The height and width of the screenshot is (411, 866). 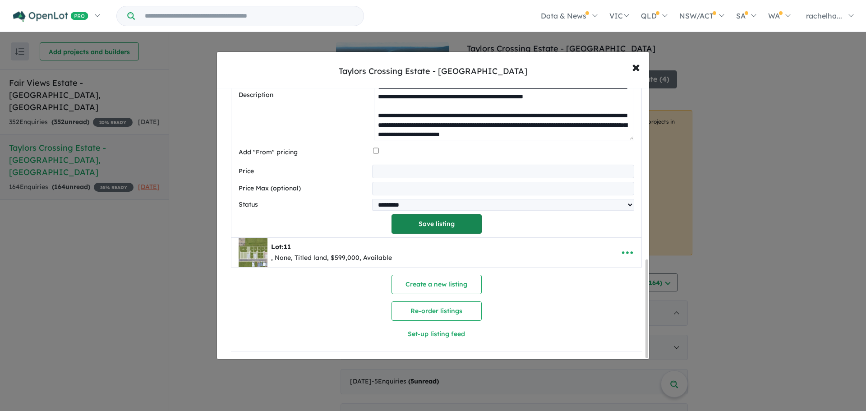 What do you see at coordinates (304, 189) in the screenshot?
I see `label: Price Max (optional)` at bounding box center [304, 189].